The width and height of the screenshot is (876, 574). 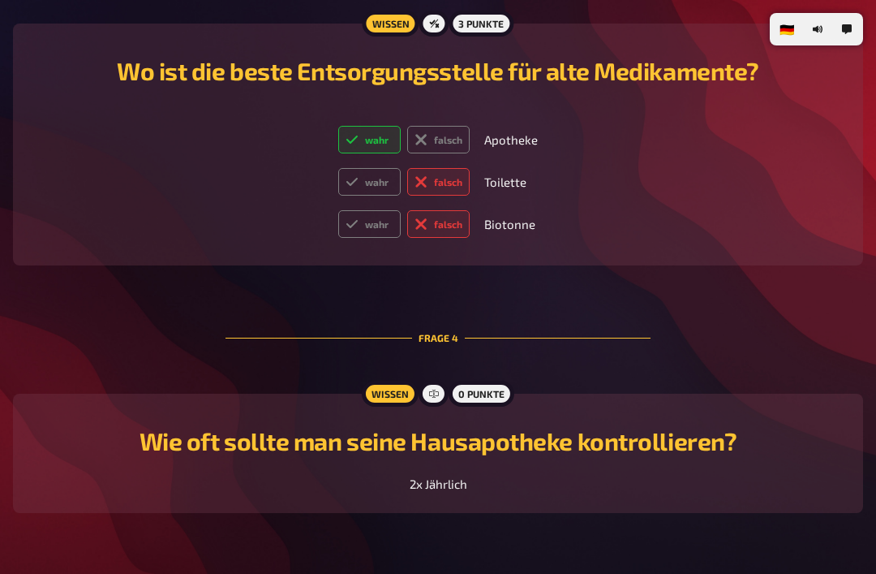 I want to click on span: 2x Jährlich, so click(x=438, y=484).